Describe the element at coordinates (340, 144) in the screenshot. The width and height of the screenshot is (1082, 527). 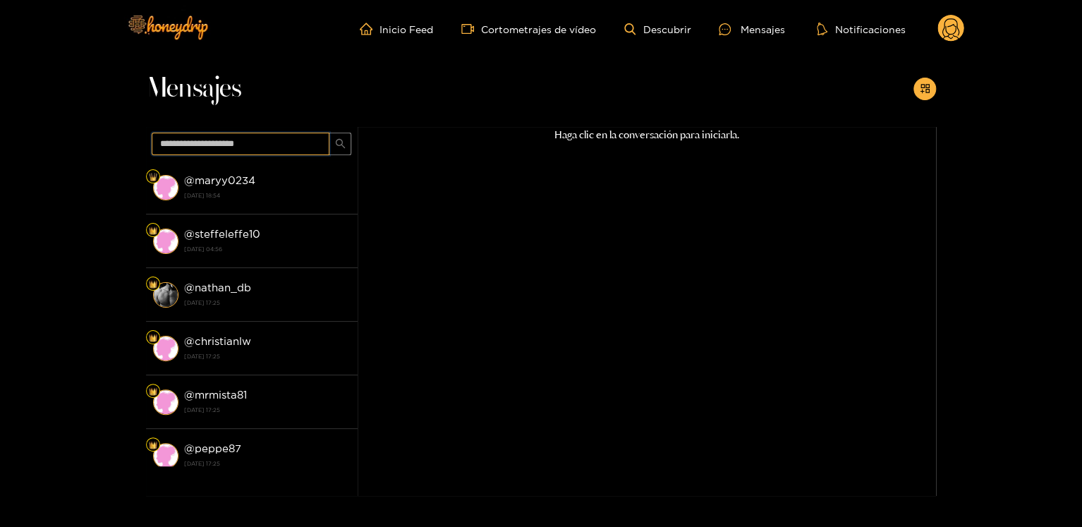
I see `span: buscar` at that location.